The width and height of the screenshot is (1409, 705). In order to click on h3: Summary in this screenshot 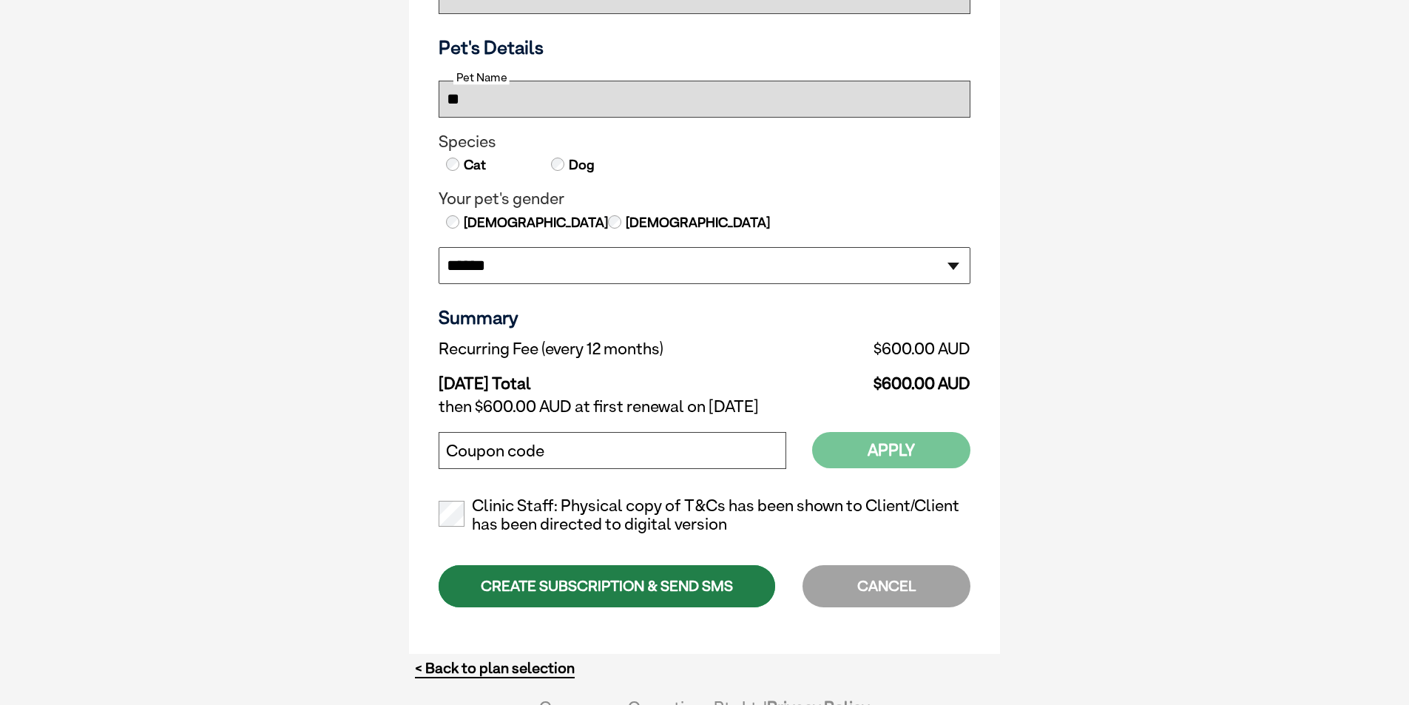, I will do `click(704, 317)`.